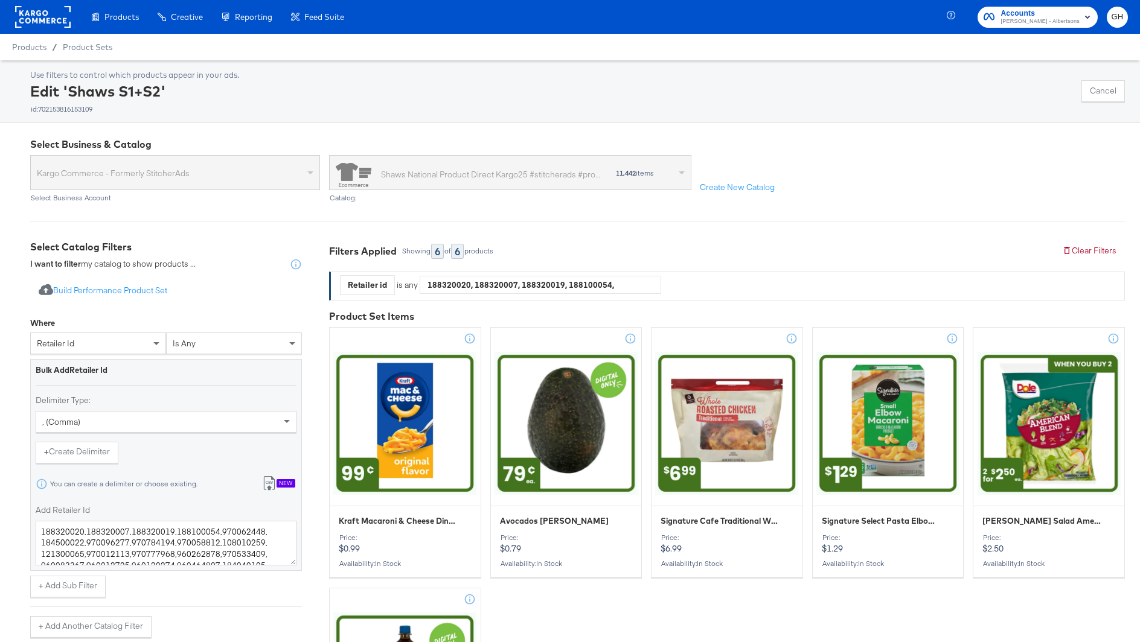 The height and width of the screenshot is (642, 1140). I want to click on div: Product Set Items, so click(727, 316).